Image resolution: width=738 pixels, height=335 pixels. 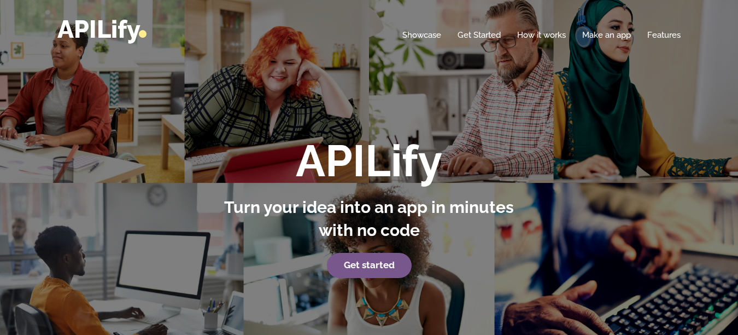 I want to click on a: Get Started, so click(x=479, y=35).